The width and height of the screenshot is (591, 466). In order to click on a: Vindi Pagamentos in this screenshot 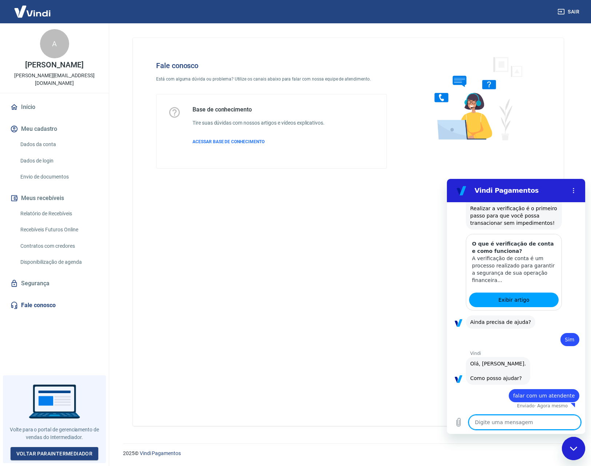, I will do `click(160, 453)`.